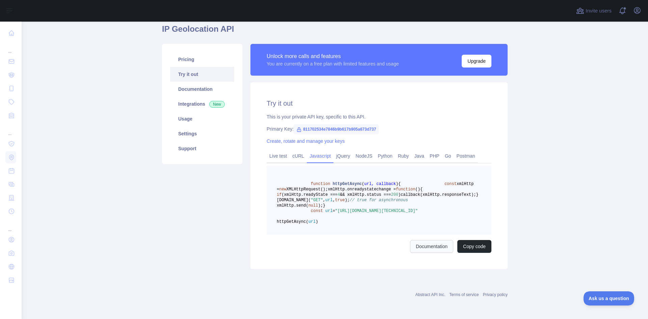  I want to click on a: Python, so click(385, 156).